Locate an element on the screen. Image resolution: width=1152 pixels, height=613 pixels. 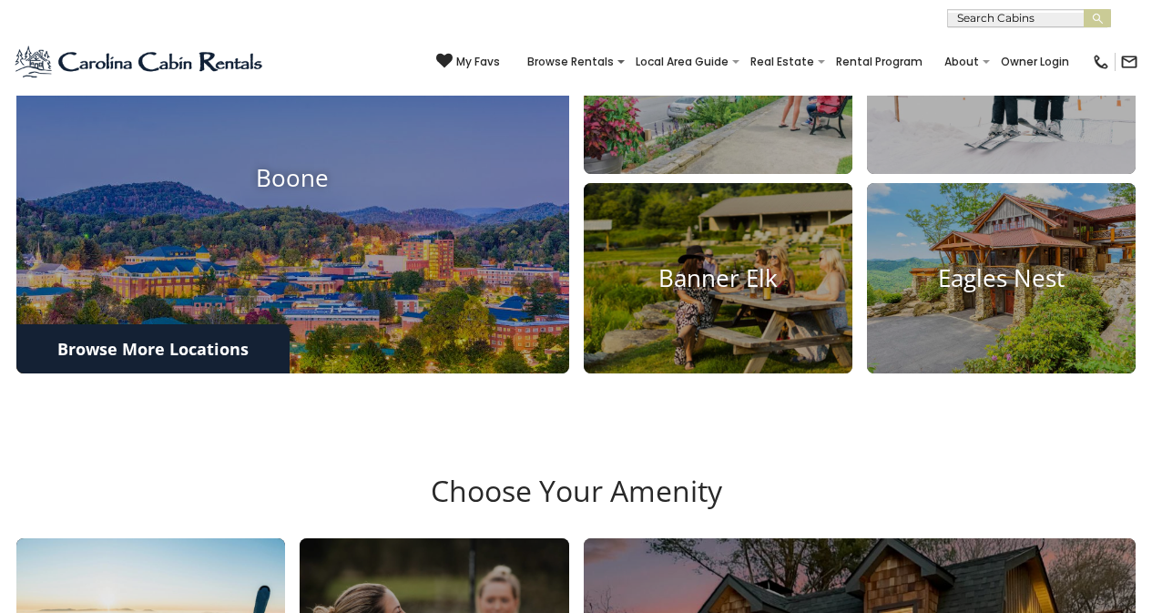
h4: Boone is located at coordinates (292, 178).